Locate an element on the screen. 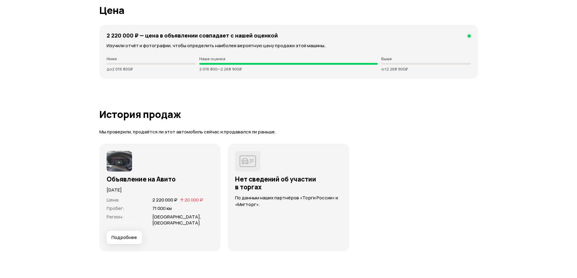 The width and height of the screenshot is (577, 278). p: По данным наших партнёров «Торги России» и «Мигторг». is located at coordinates (288, 201).